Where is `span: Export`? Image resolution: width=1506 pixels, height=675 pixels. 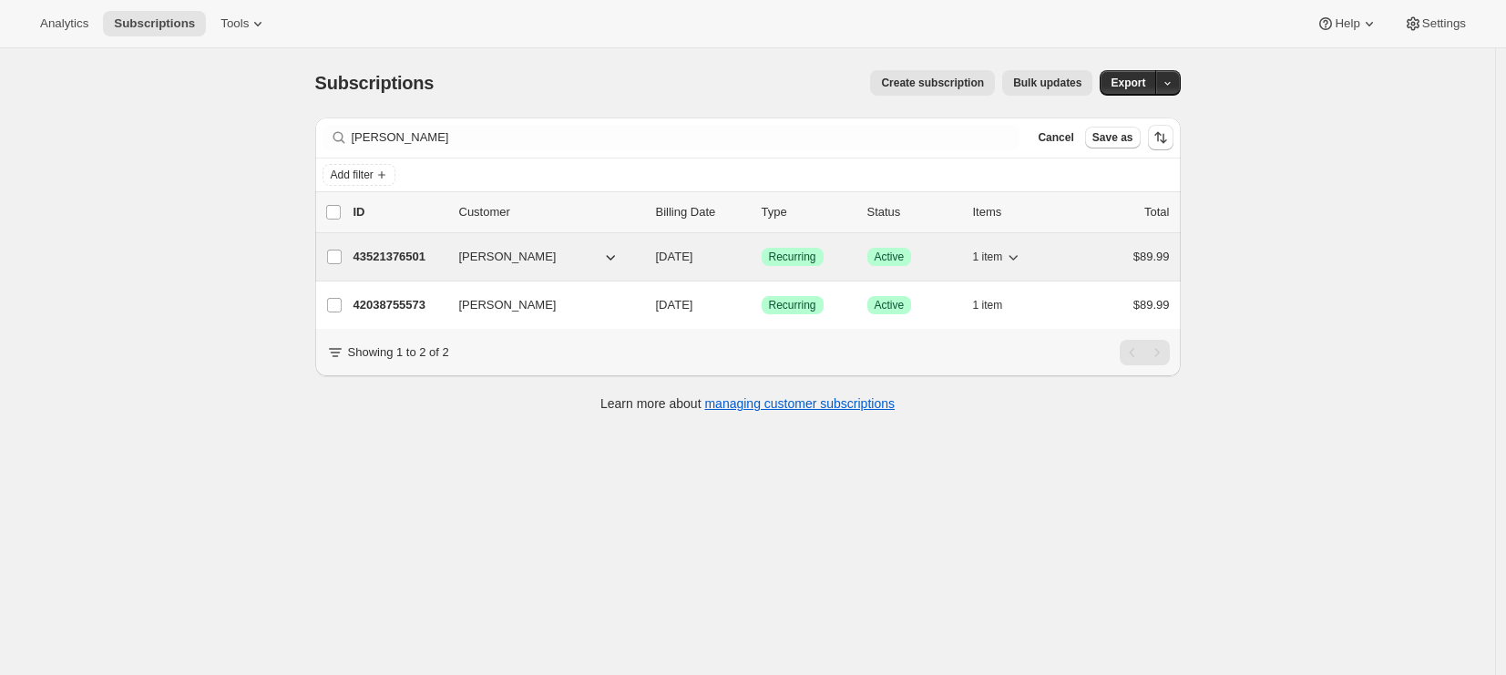
span: Export is located at coordinates (1128, 83).